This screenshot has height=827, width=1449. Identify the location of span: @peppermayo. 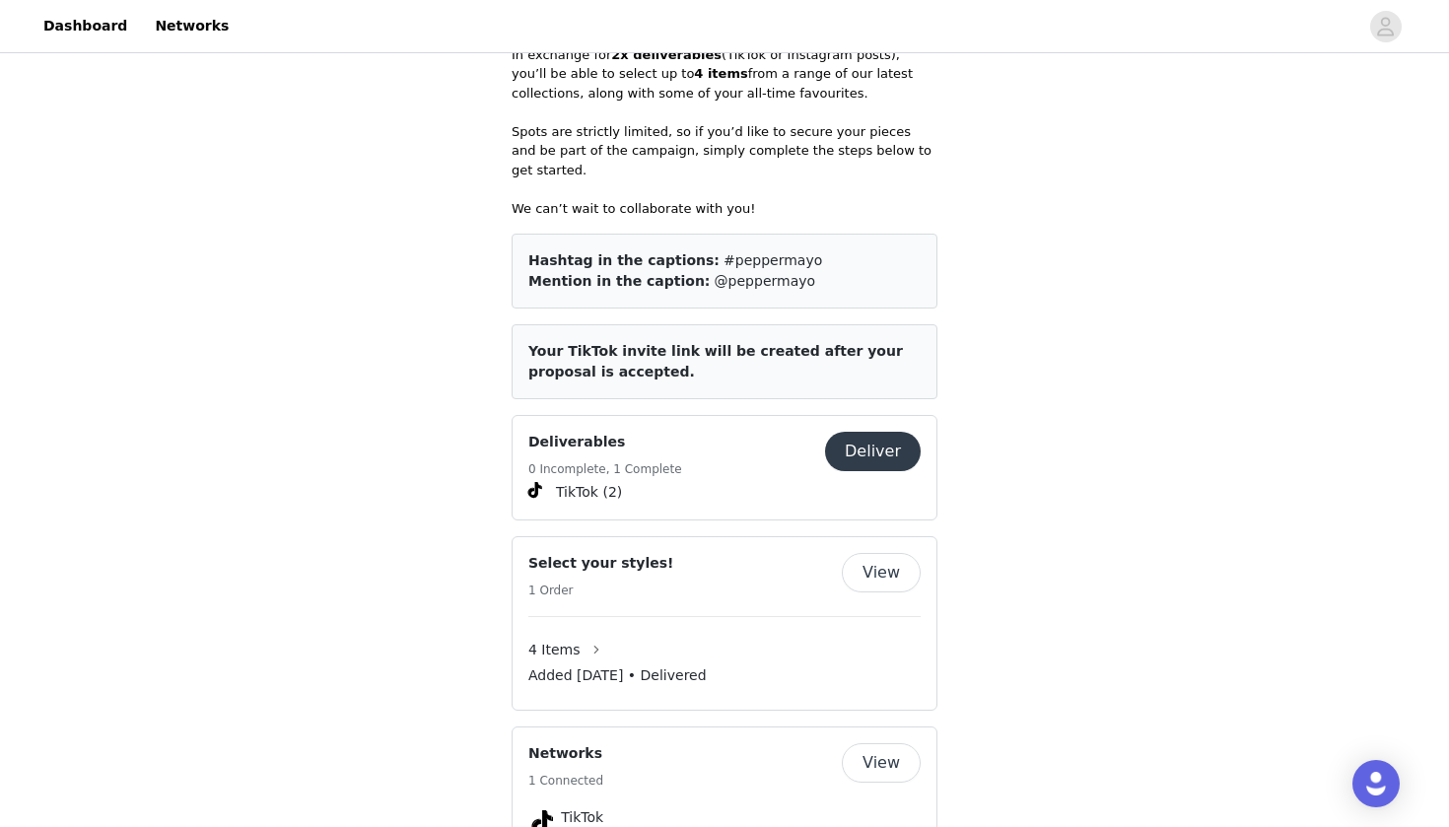
(765, 281).